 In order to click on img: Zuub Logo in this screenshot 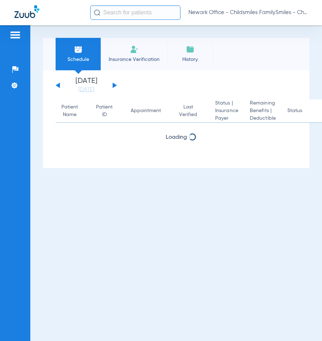, I will do `click(27, 12)`.